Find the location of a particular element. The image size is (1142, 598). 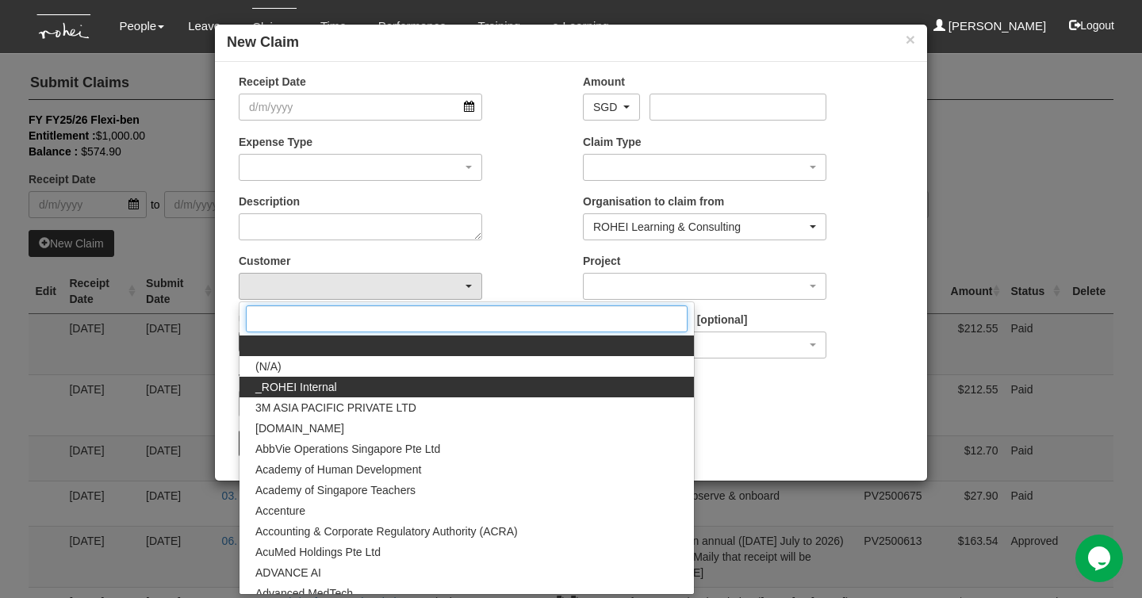

label: Claim Type is located at coordinates (612, 142).